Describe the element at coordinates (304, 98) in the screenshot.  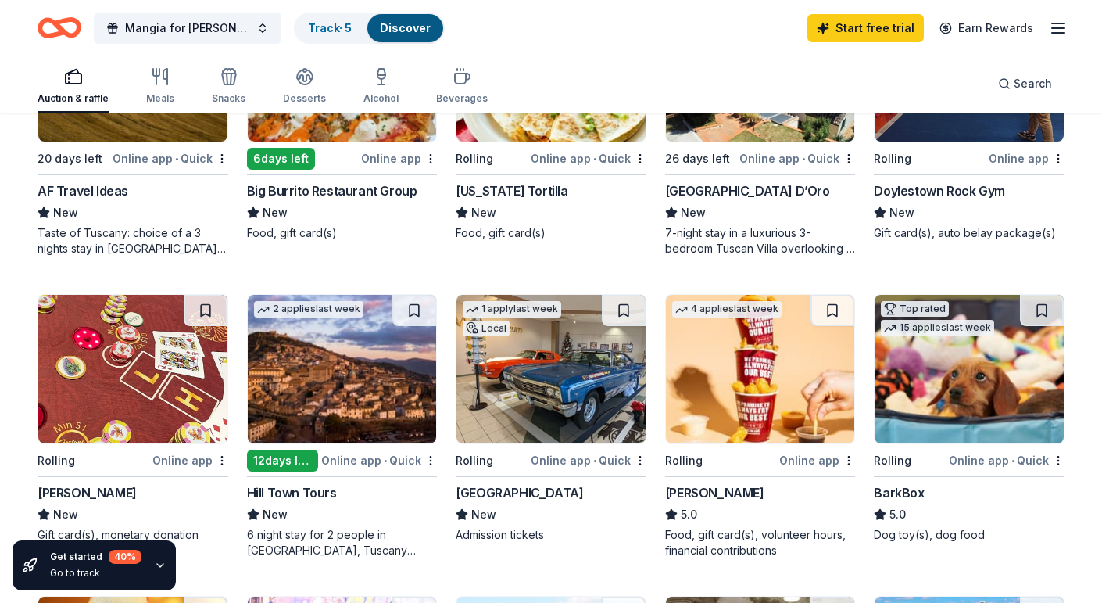
I see `div: Desserts` at that location.